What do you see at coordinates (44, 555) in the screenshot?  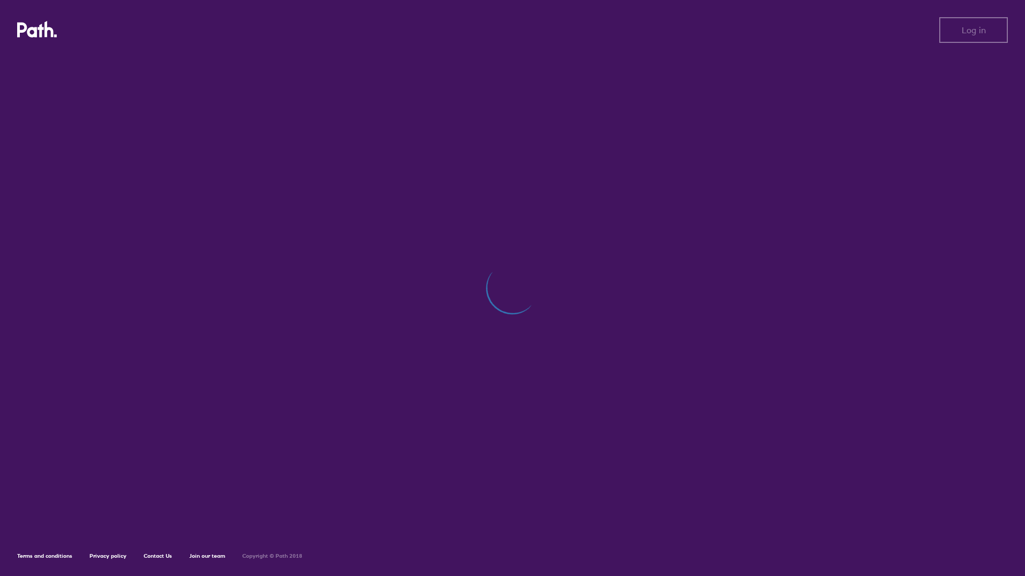 I see `a: Terms and conditions` at bounding box center [44, 555].